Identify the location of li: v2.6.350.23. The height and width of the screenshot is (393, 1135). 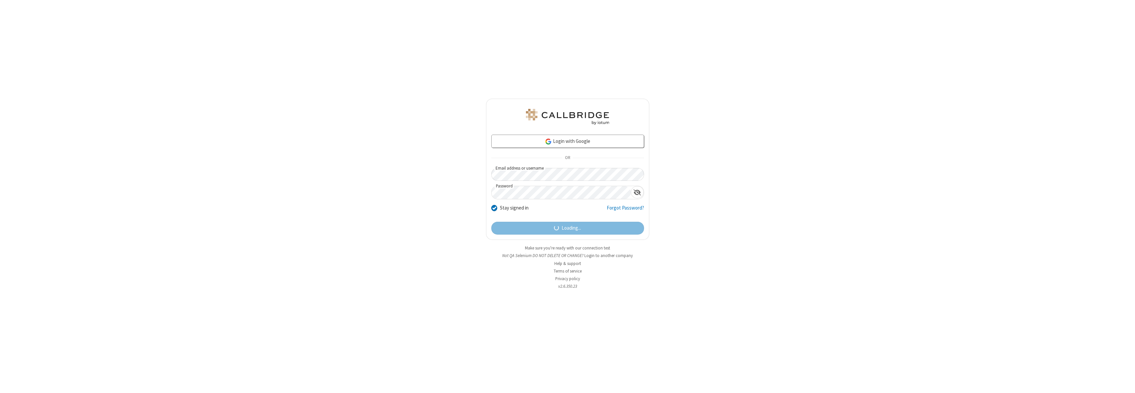
(568, 286).